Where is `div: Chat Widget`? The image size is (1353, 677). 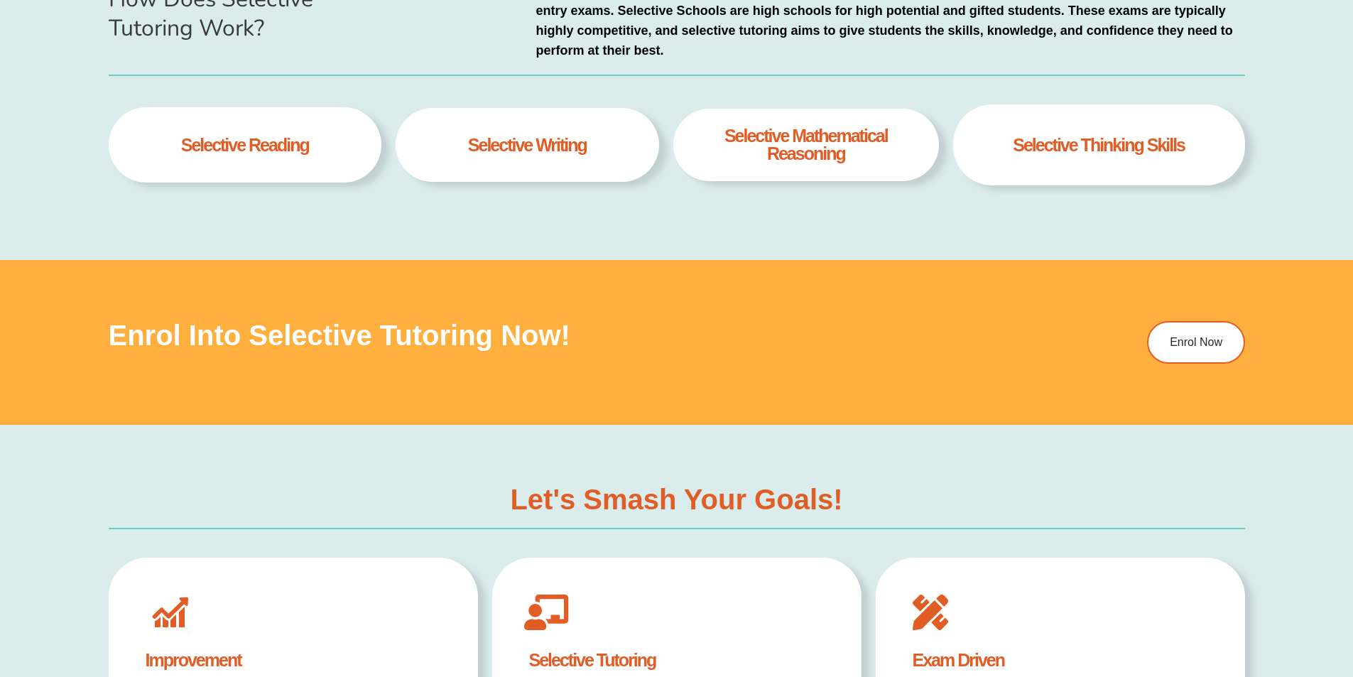 div: Chat Widget is located at coordinates (1235, 597).